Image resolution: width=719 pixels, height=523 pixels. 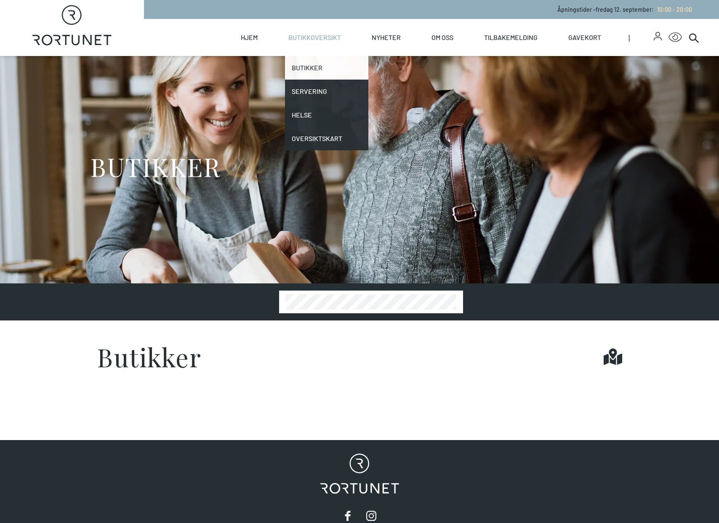 I want to click on button: Open Accessibility Menu, so click(x=675, y=37).